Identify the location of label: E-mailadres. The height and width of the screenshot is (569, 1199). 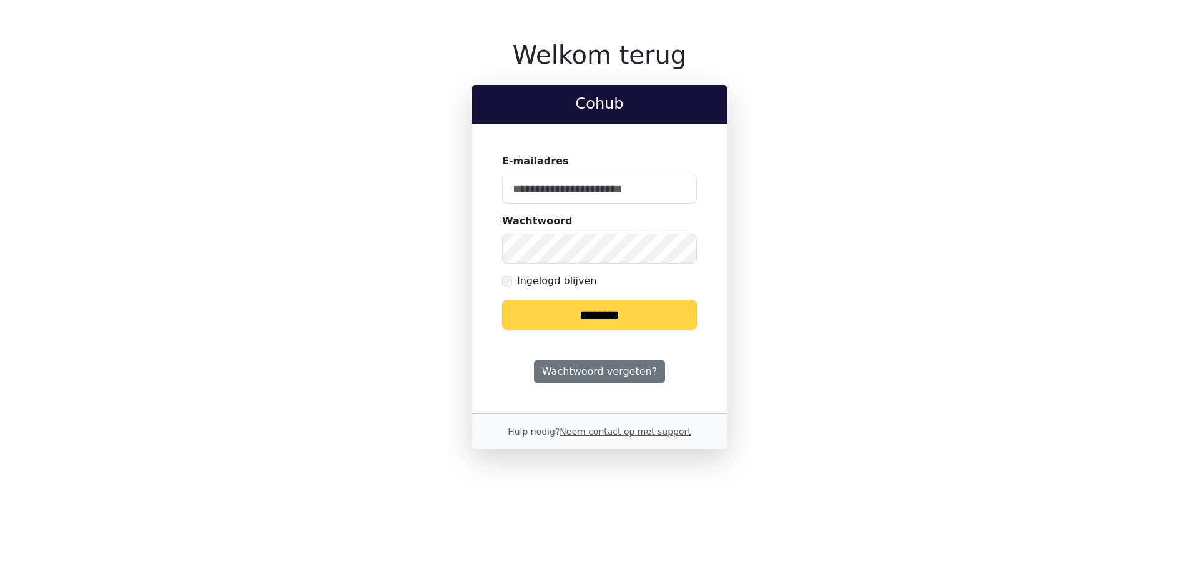
(535, 161).